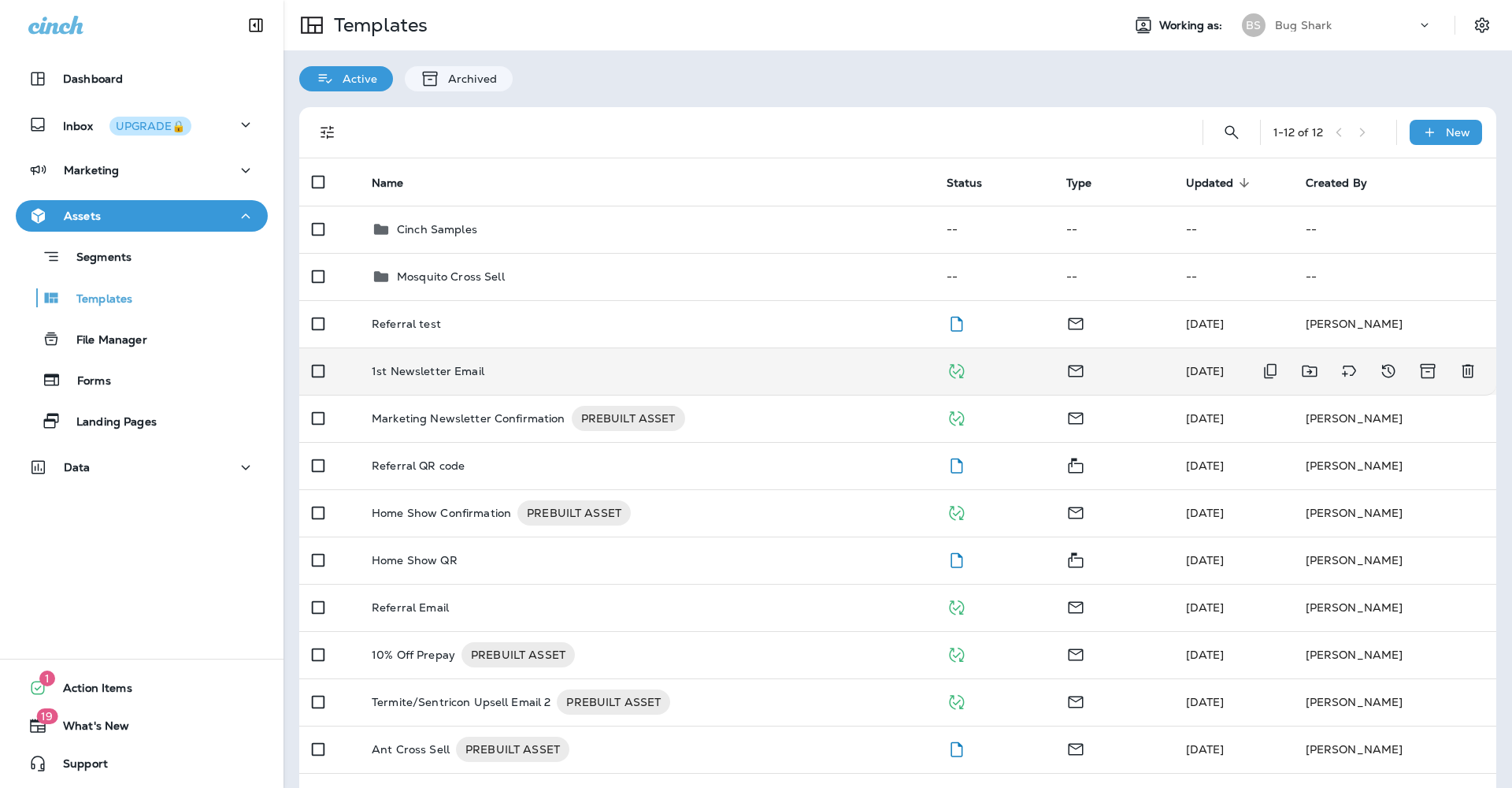 Image resolution: width=1512 pixels, height=788 pixels. I want to click on p: Segments, so click(96, 258).